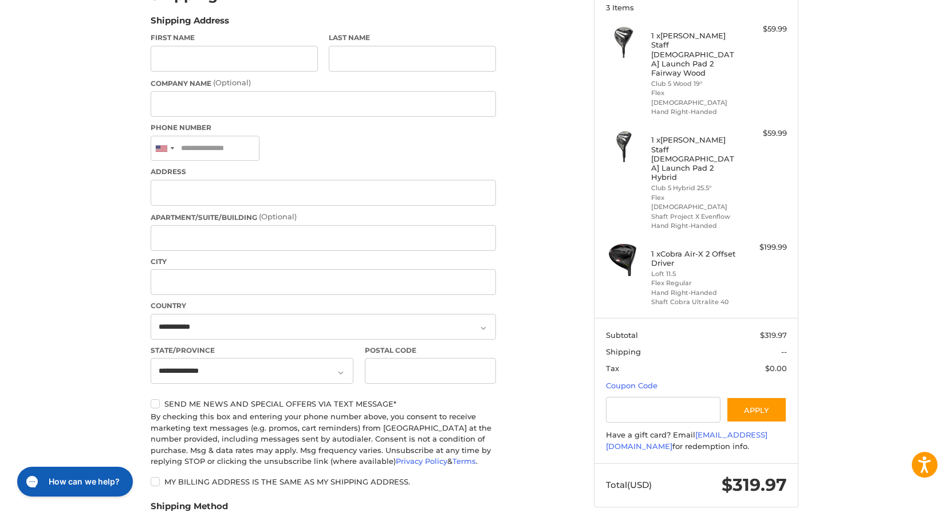 The width and height of the screenshot is (949, 512). I want to click on a: Coupon Code, so click(632, 386).